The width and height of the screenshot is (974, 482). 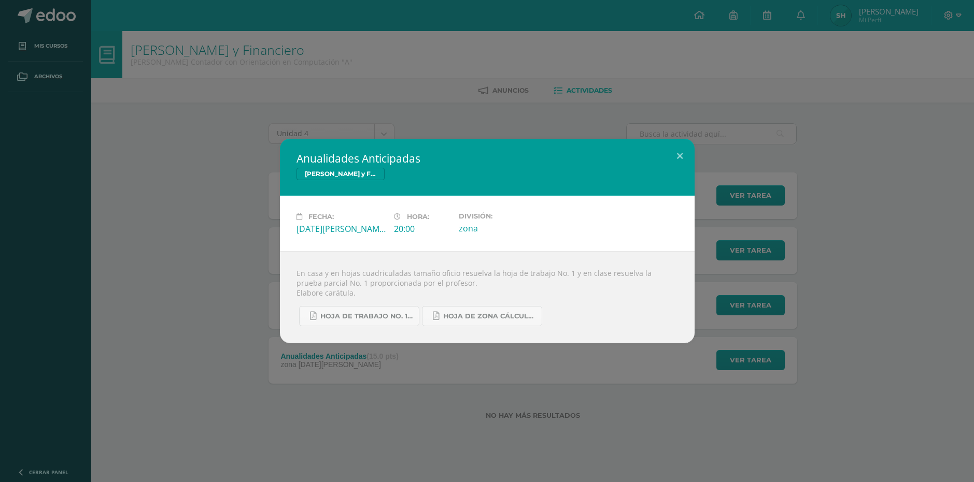 What do you see at coordinates (490, 317) in the screenshot?
I see `span: Hoja de zona Cálculo Mercantil.pdf` at bounding box center [490, 317].